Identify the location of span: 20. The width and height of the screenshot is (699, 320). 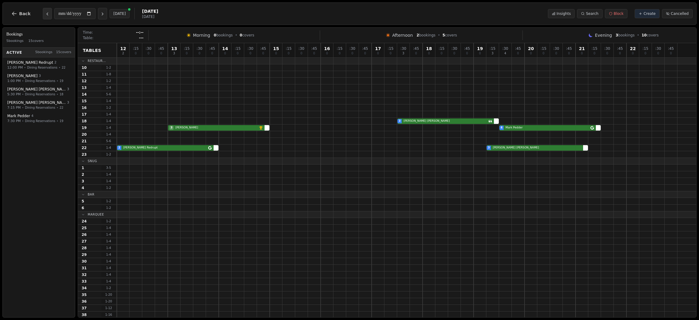
(530, 49).